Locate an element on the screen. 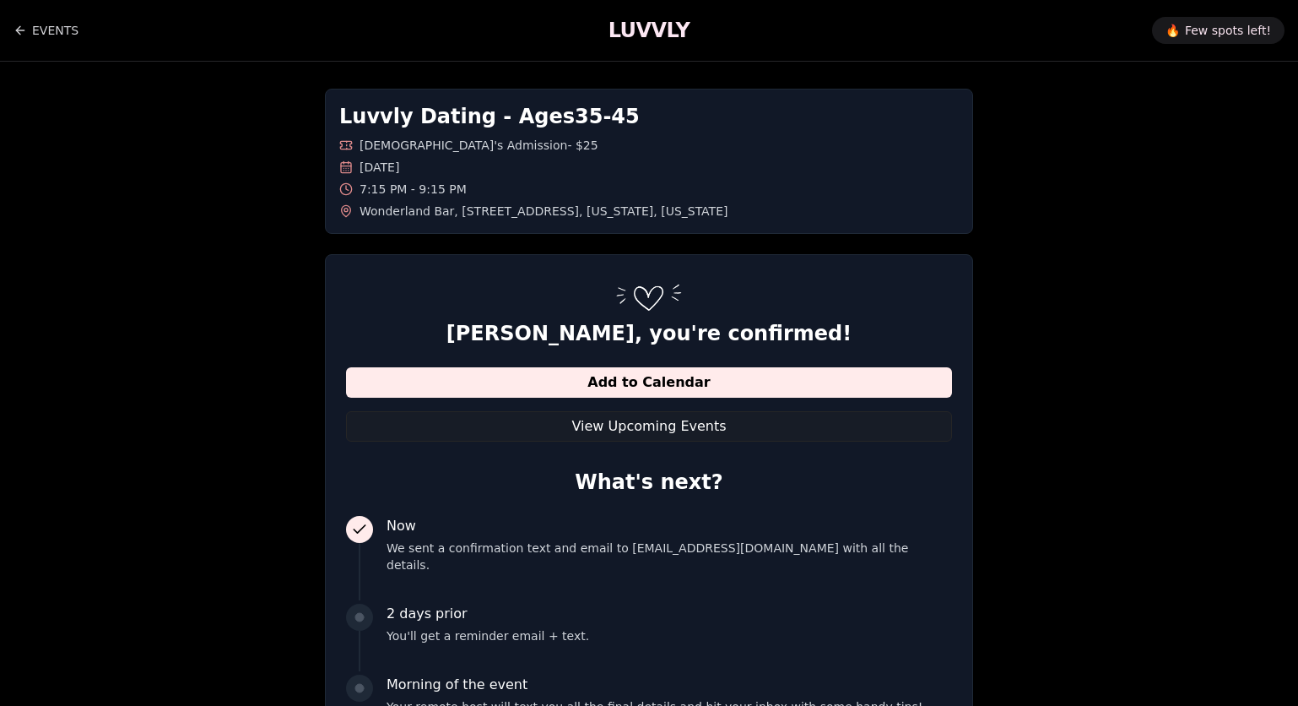 The height and width of the screenshot is (706, 1298). p: You'll get a reminder email + text. is located at coordinates (488, 636).